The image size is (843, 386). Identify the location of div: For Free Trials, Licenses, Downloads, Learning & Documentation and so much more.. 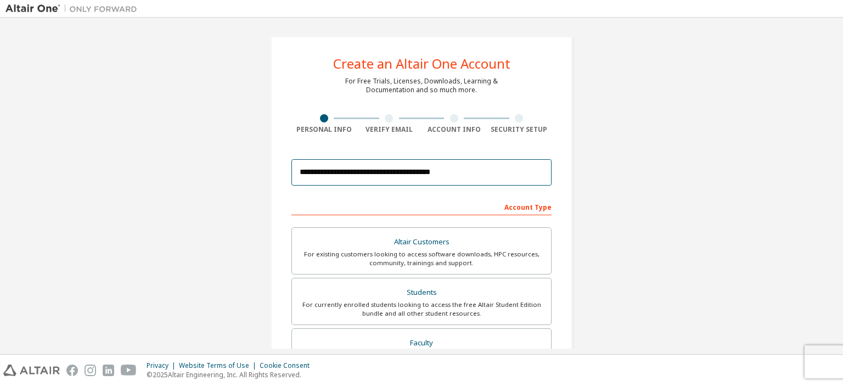
(421, 86).